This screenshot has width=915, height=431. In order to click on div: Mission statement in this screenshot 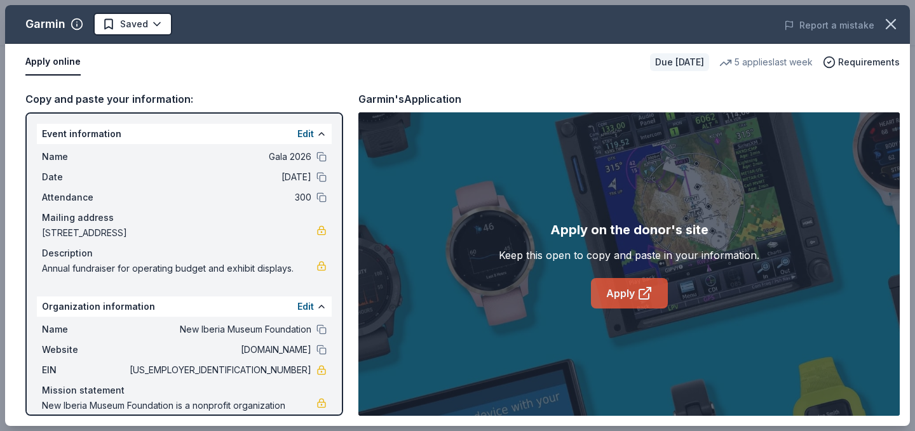, I will do `click(184, 391)`.